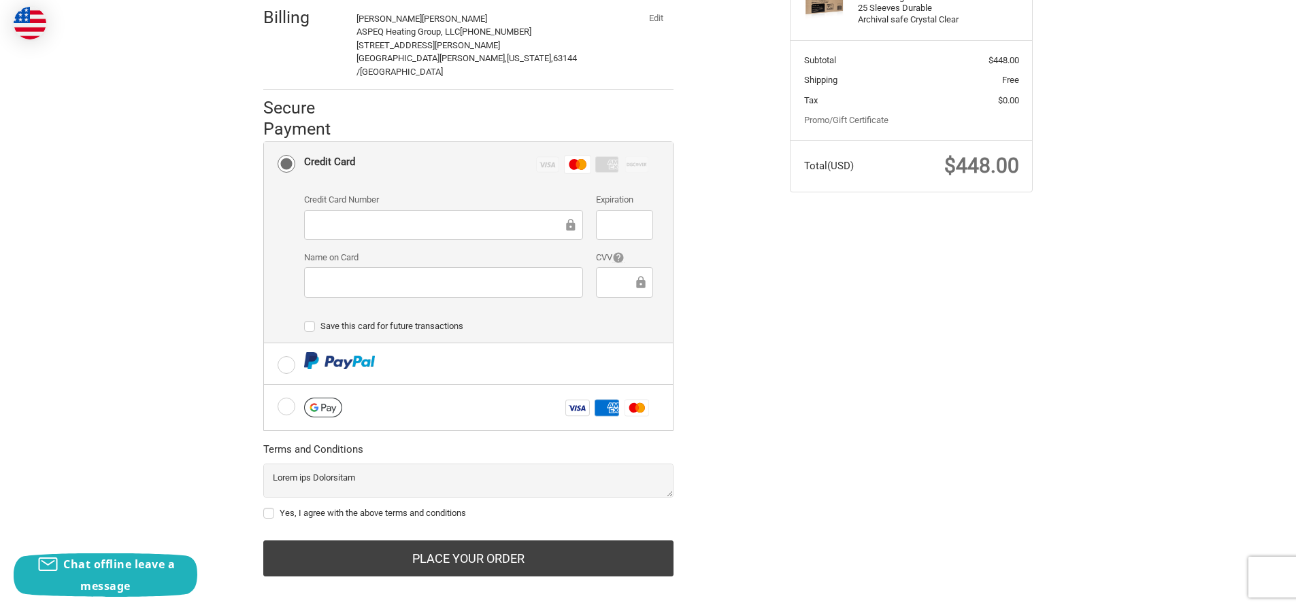  What do you see at coordinates (468, 513) in the screenshot?
I see `label: Yes, I agree with the above terms and conditions` at bounding box center [468, 513].